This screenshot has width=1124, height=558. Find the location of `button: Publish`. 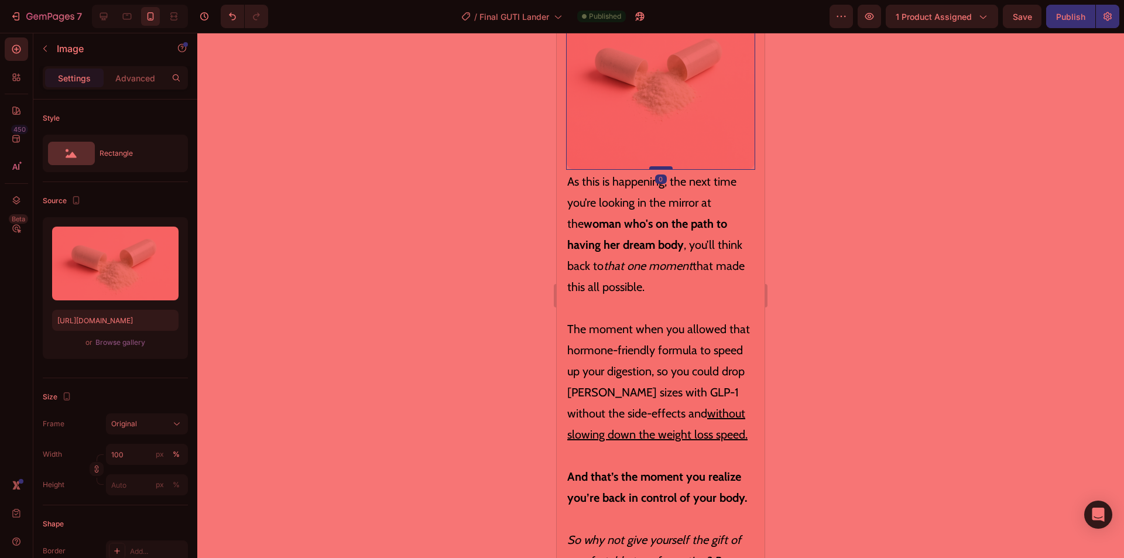

button: Publish is located at coordinates (1071, 16).